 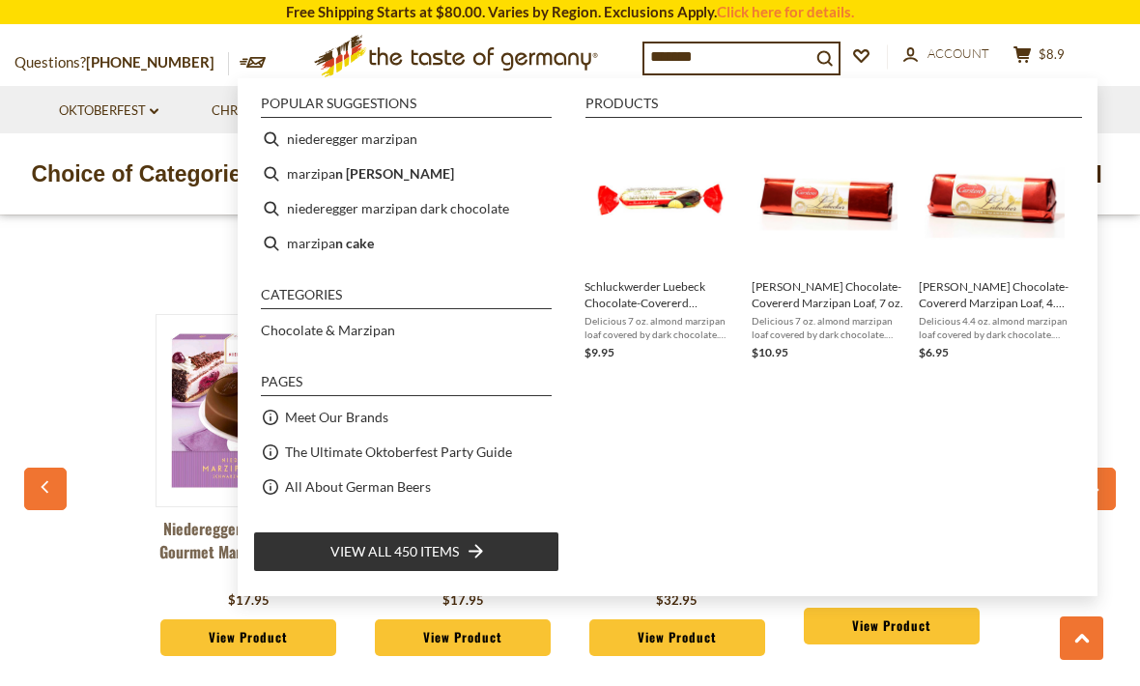 What do you see at coordinates (108, 111) in the screenshot?
I see `a: Oktoberfest` at bounding box center [108, 111].